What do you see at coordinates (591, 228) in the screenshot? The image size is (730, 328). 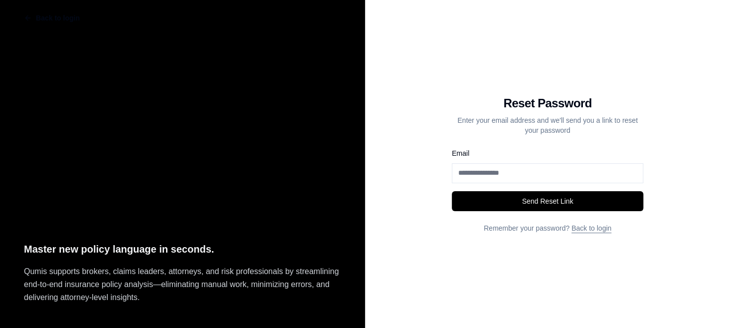 I see `a: Back to login` at bounding box center [591, 228].